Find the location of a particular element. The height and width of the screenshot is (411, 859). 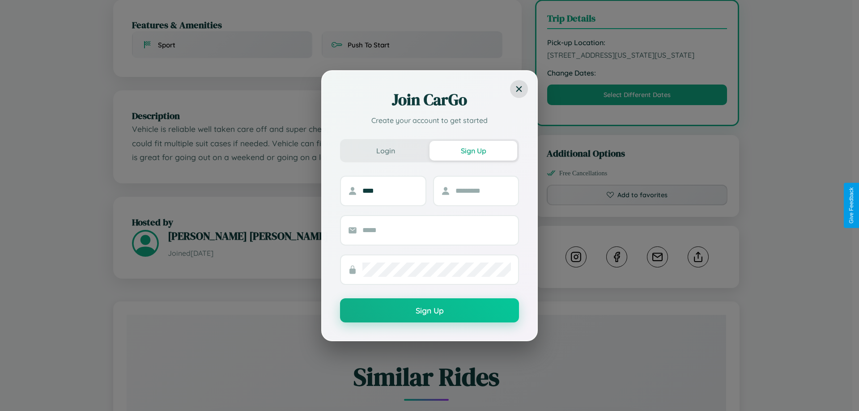

p: Create your account to get started is located at coordinates (429, 120).